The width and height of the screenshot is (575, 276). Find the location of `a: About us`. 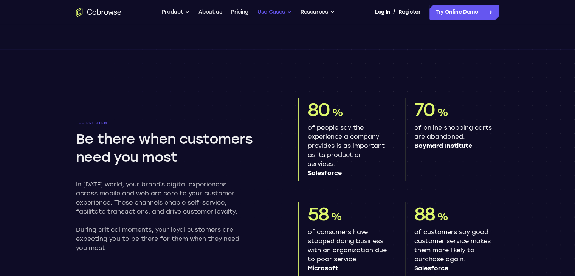

a: About us is located at coordinates (210, 12).